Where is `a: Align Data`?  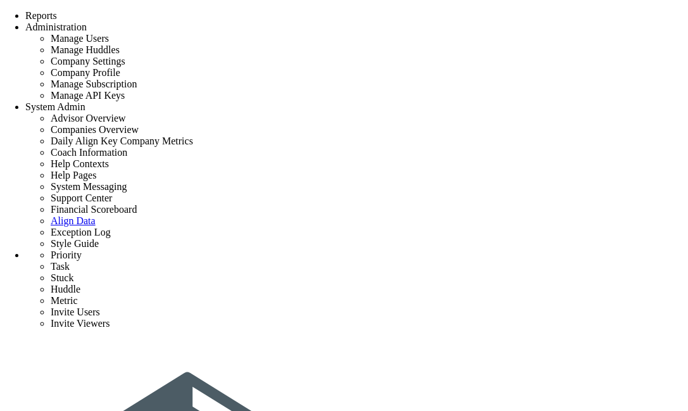 a: Align Data is located at coordinates (73, 220).